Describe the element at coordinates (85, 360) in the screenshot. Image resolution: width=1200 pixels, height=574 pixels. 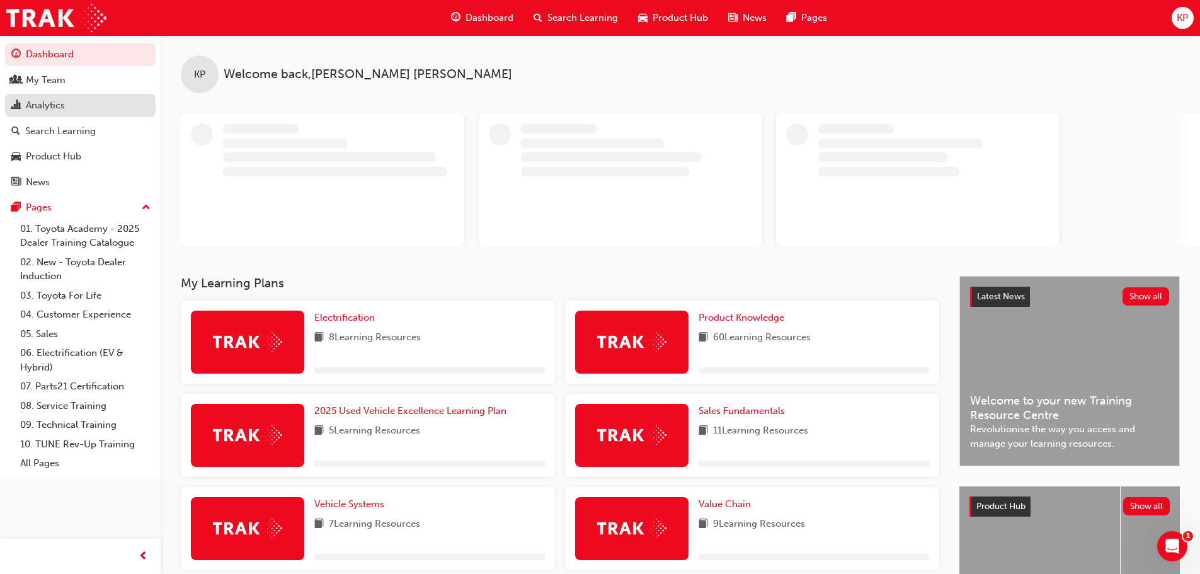
I see `a: 06. Electrification (EV & Hybrid)` at that location.